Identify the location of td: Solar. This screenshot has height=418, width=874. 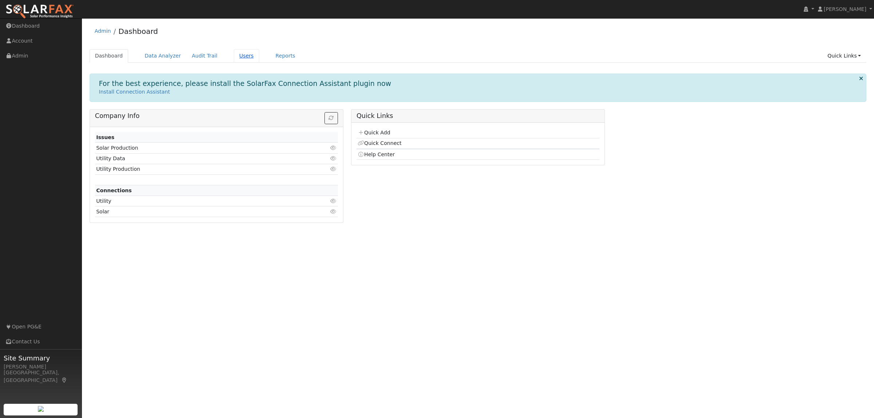
(197, 211).